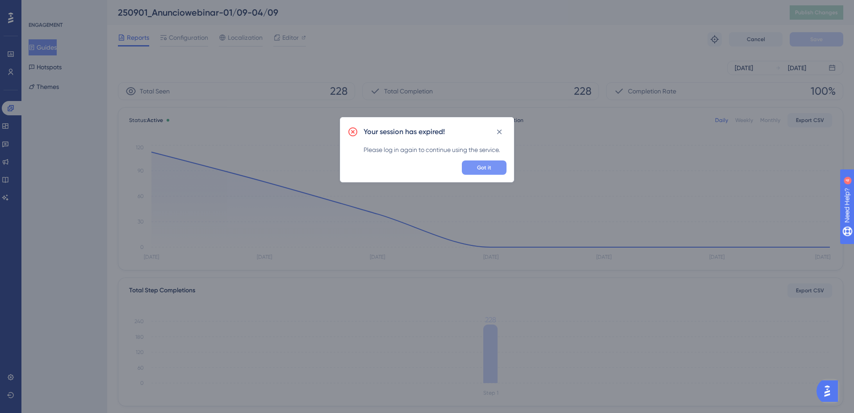 The height and width of the screenshot is (413, 854). Describe the element at coordinates (38, 8) in the screenshot. I see `span: Need Help?` at that location.